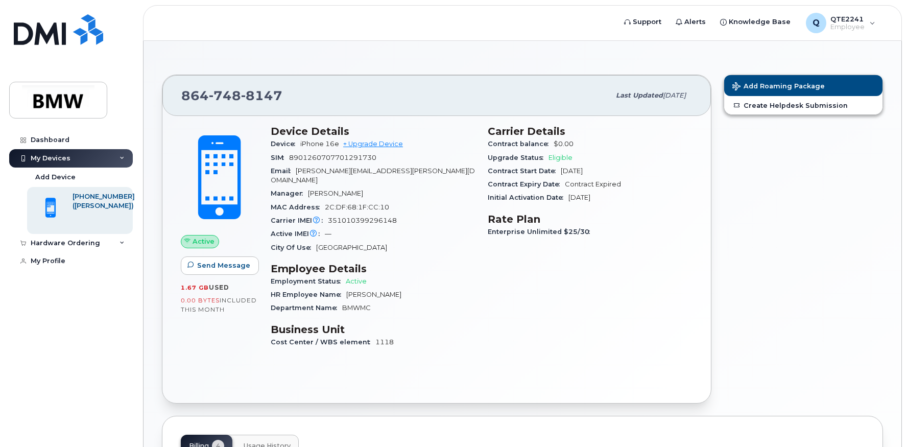  Describe the element at coordinates (320, 144) in the screenshot. I see `span: iPhone 16e` at that location.